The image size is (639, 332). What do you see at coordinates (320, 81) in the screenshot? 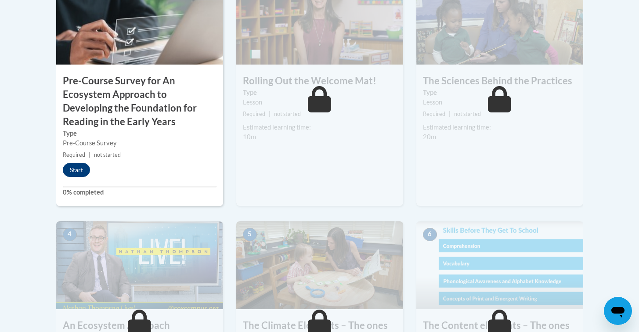
I see `h3: Rolling Out the Welcome Mat!` at bounding box center [320, 81].